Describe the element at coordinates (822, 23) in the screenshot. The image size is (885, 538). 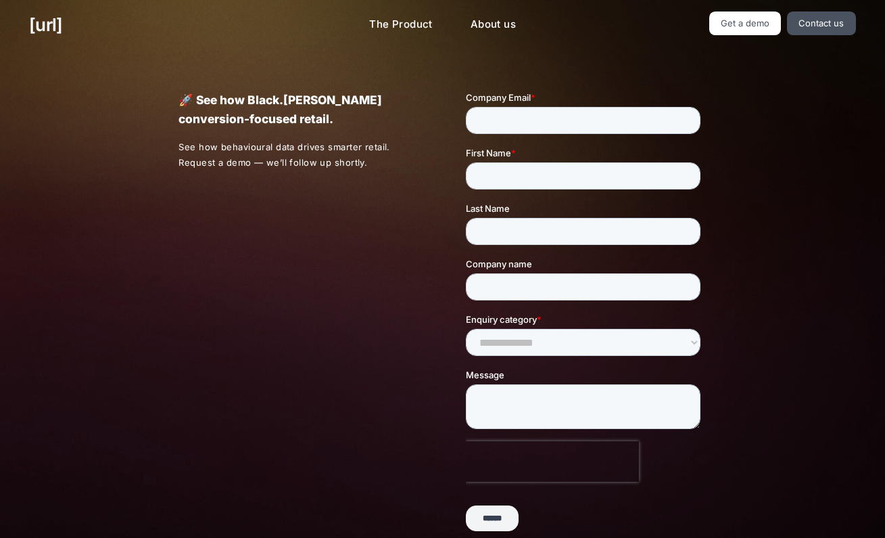
I see `a: Contact us` at that location.